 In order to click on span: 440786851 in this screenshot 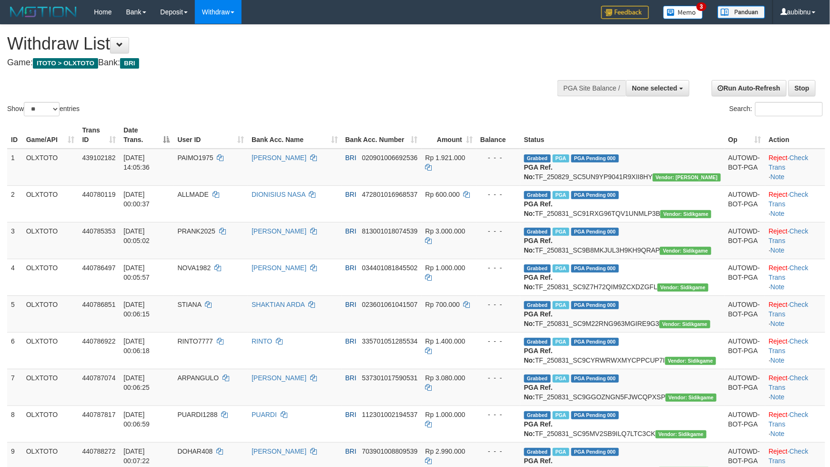, I will do `click(99, 304)`.